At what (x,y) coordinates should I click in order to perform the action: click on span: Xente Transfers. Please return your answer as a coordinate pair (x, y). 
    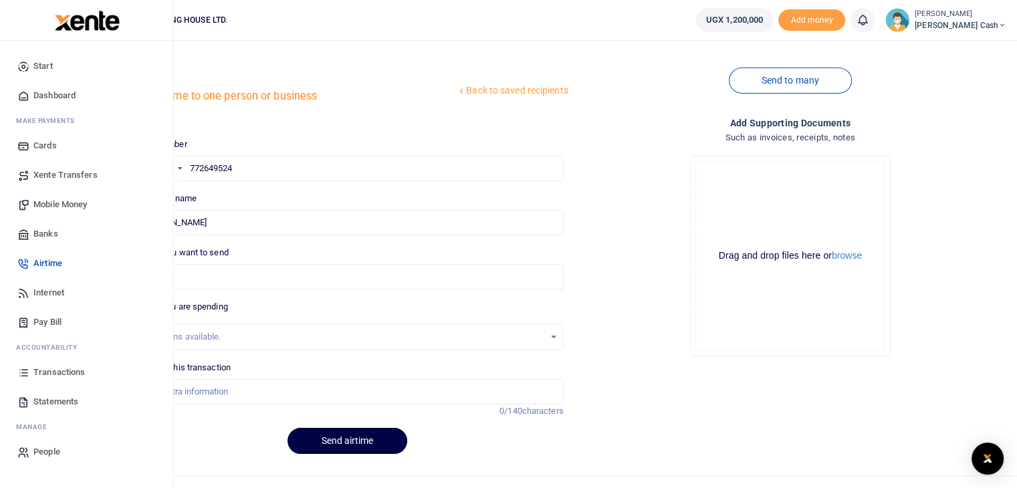
    Looking at the image, I should click on (66, 175).